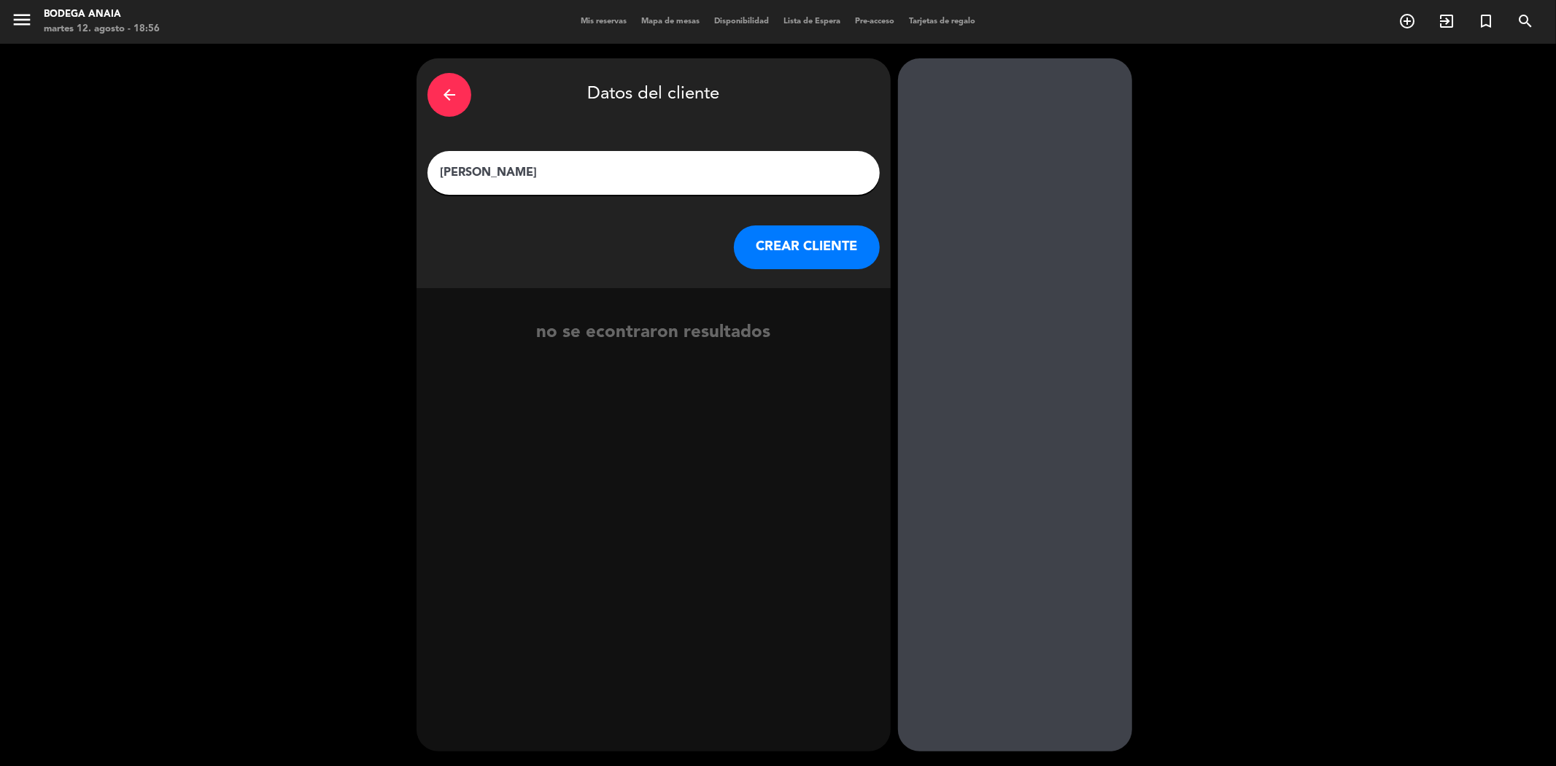 The width and height of the screenshot is (1556, 766). What do you see at coordinates (22, 20) in the screenshot?
I see `i: menu` at bounding box center [22, 20].